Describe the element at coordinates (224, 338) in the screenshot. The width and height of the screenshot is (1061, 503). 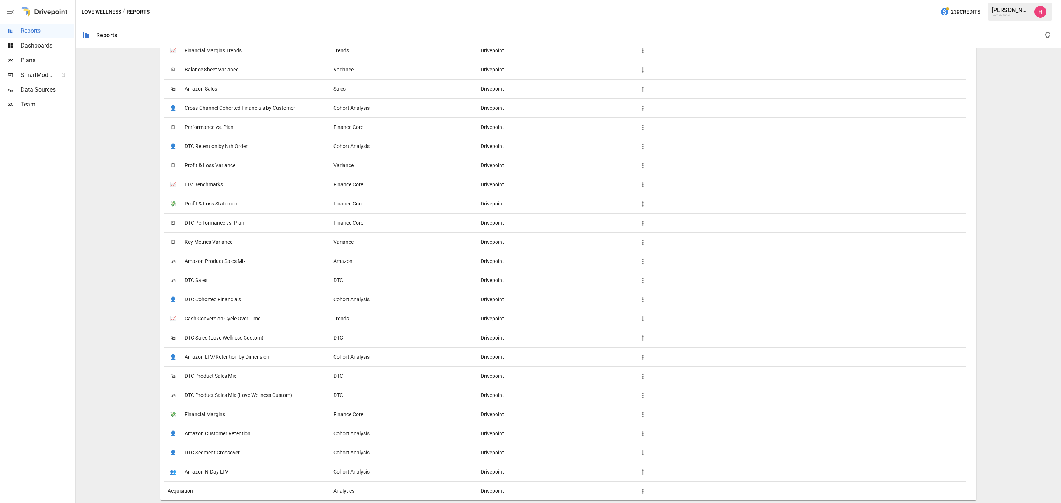
I see `span: DTC Sales (Love Wellness Custom)` at that location.